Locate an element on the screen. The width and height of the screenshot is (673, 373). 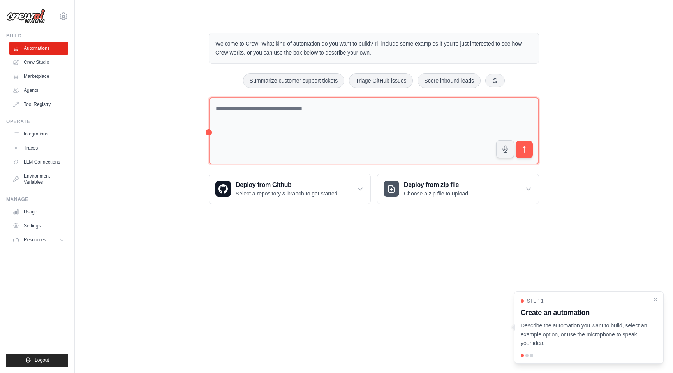
img: Logo is located at coordinates (26, 16).